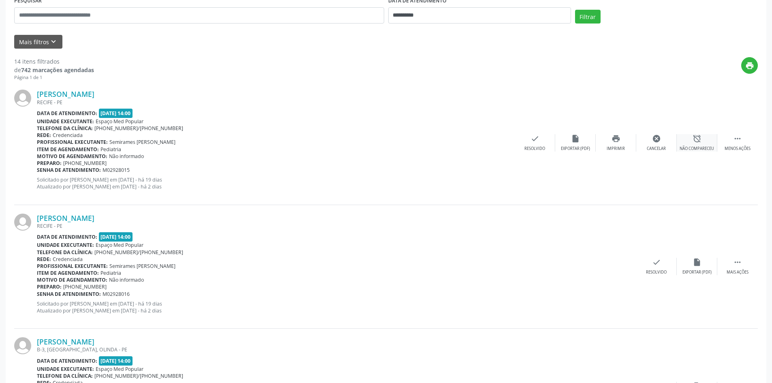  Describe the element at coordinates (657, 139) in the screenshot. I see `i: cancel` at that location.